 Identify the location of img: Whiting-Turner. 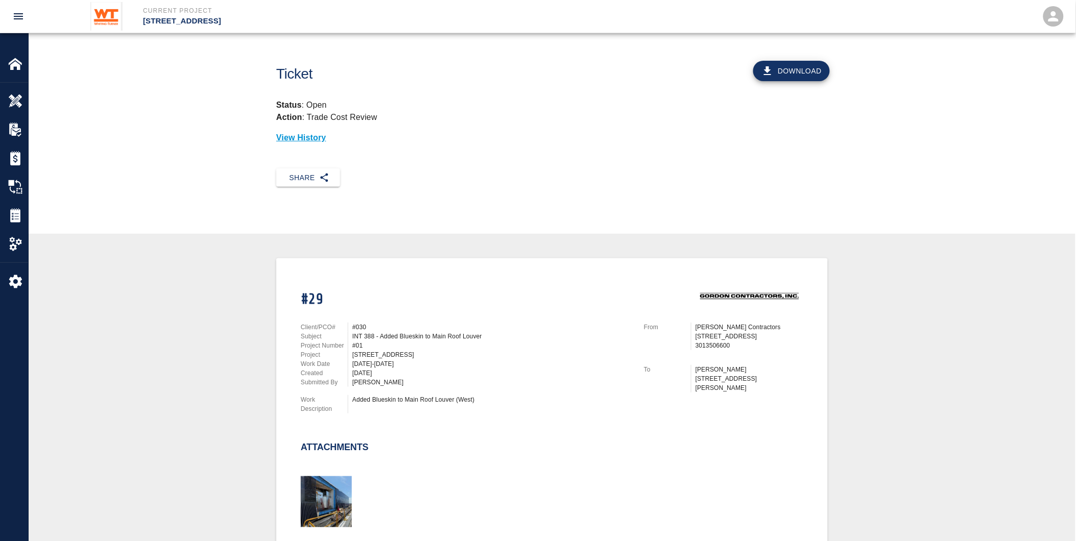
(106, 16).